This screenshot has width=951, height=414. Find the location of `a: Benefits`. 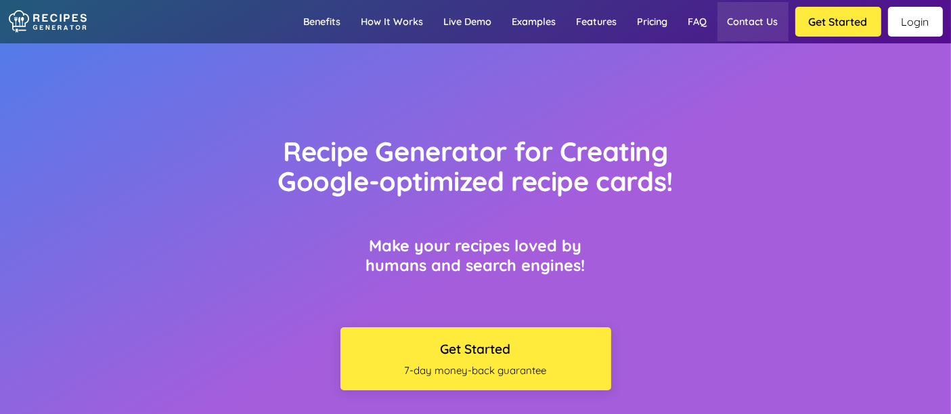

a: Benefits is located at coordinates (322, 22).